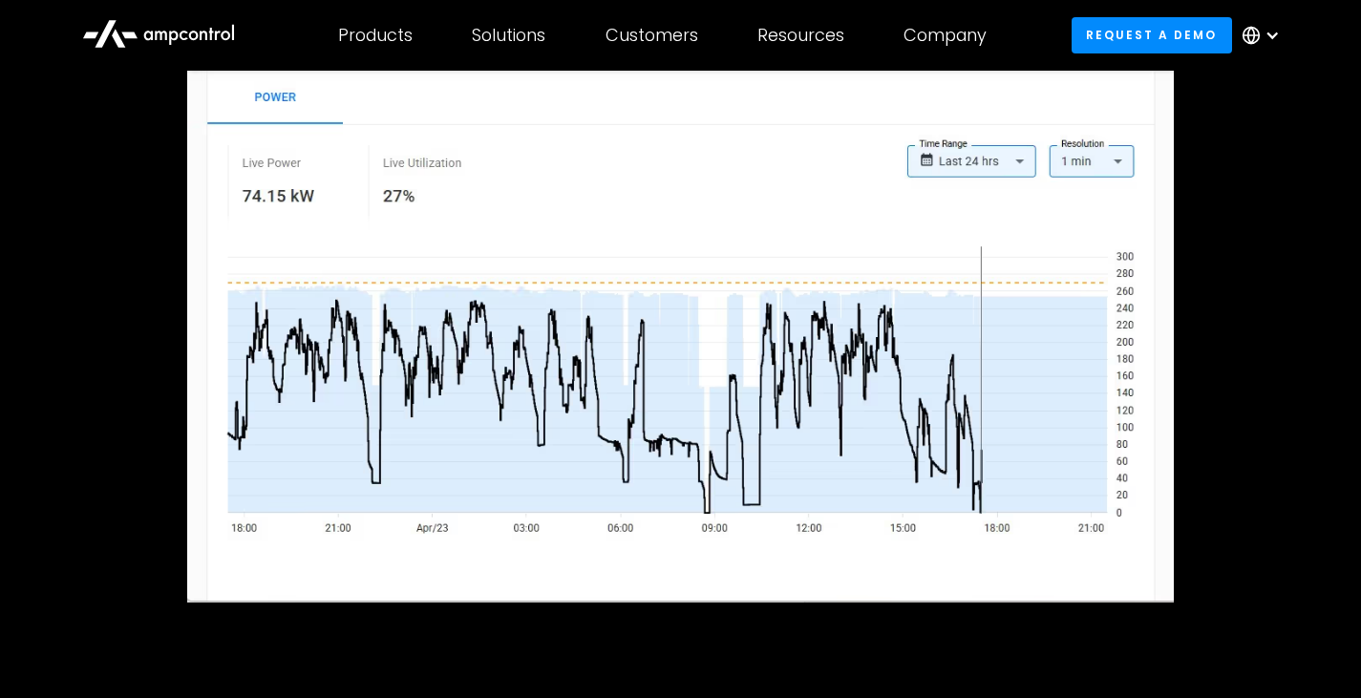 This screenshot has height=698, width=1361. What do you see at coordinates (651, 35) in the screenshot?
I see `div: Customers` at bounding box center [651, 35].